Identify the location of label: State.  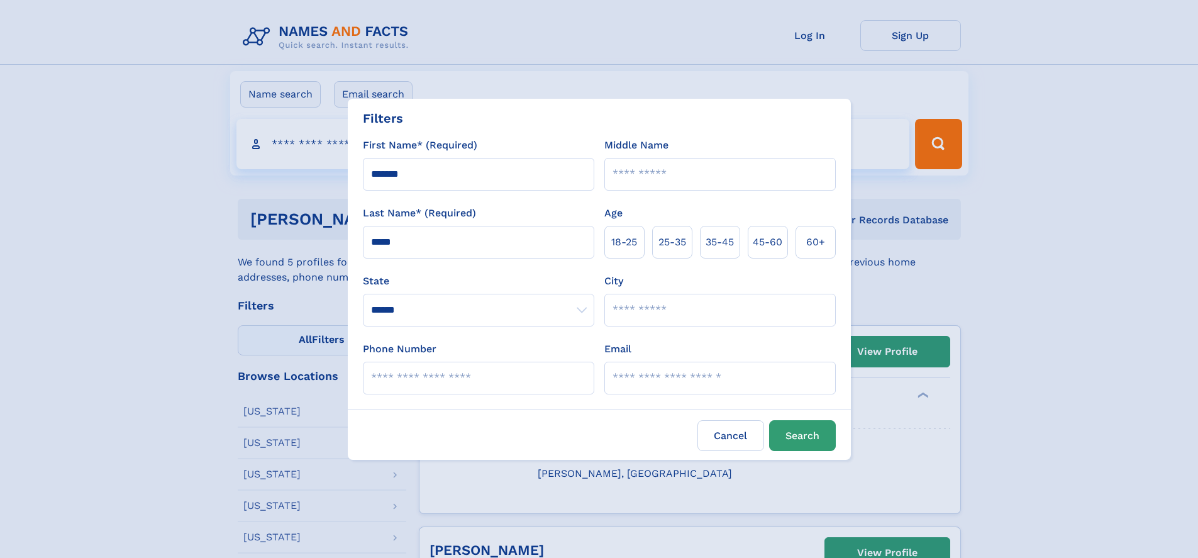
(479, 281).